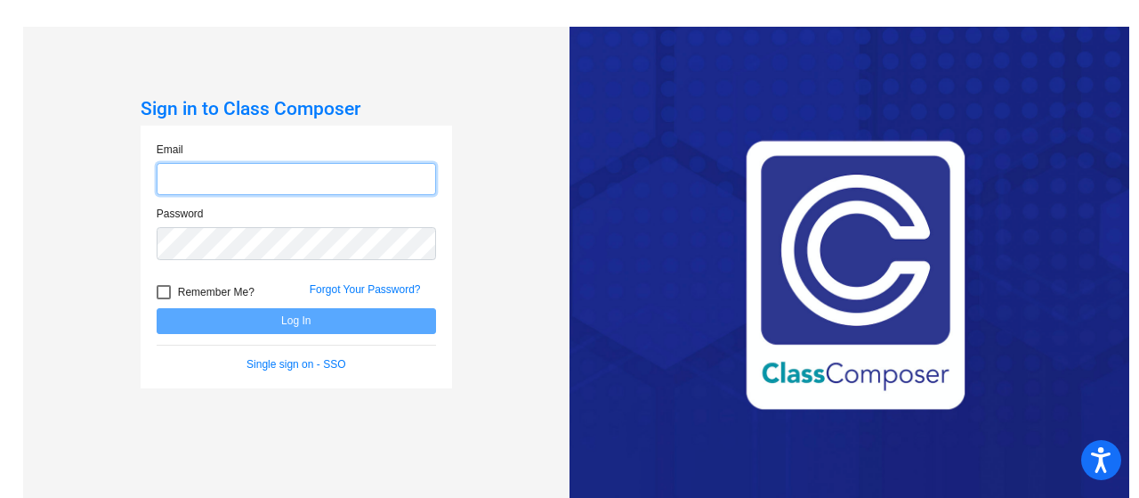 The width and height of the screenshot is (1139, 498). I want to click on a: Single sign on - SSO, so click(296, 364).